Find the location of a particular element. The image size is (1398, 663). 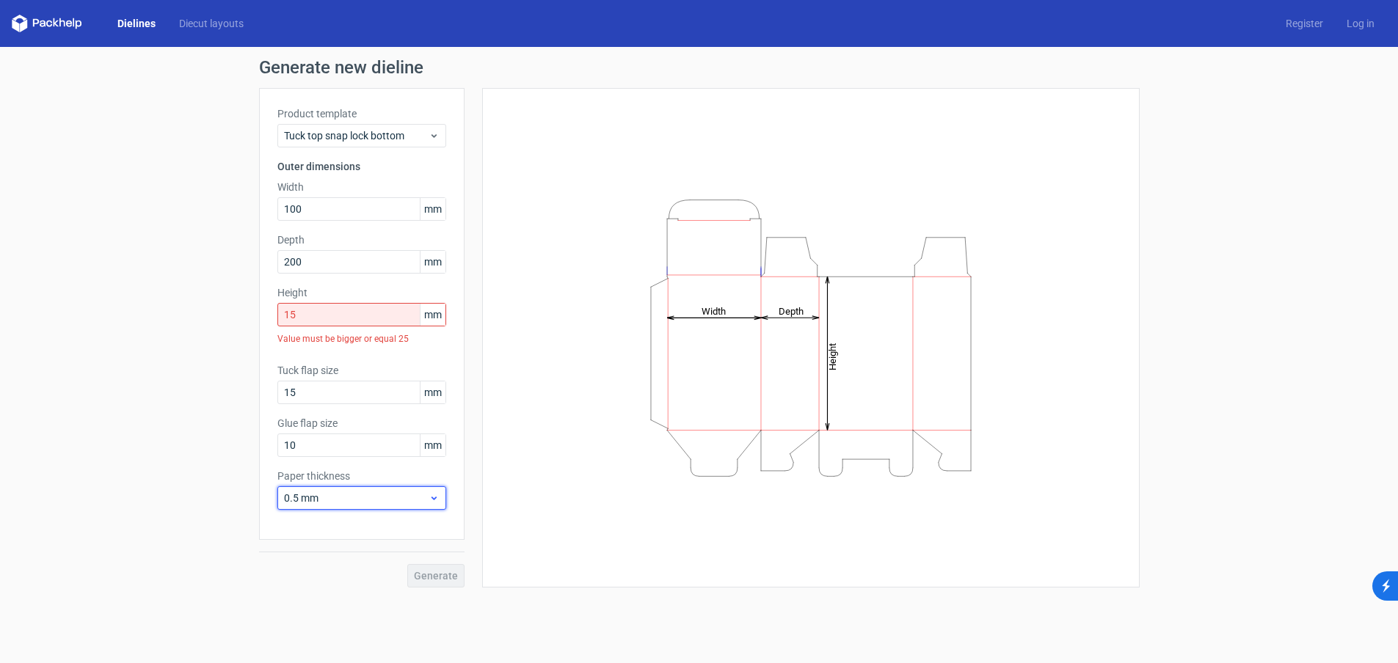

a: Diecut layouts is located at coordinates (211, 23).